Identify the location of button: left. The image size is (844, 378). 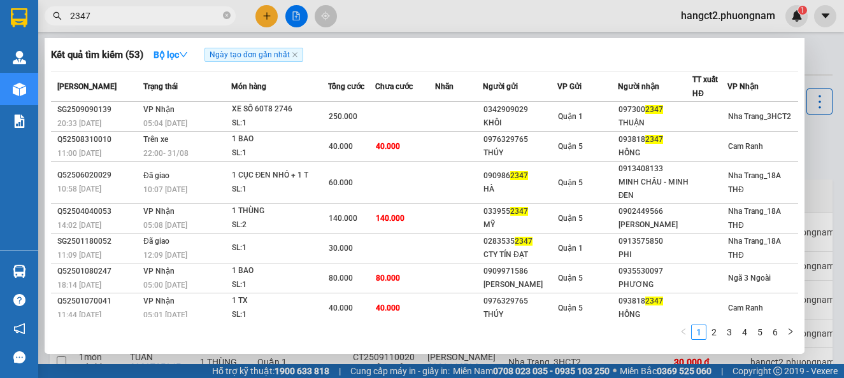
(684, 333).